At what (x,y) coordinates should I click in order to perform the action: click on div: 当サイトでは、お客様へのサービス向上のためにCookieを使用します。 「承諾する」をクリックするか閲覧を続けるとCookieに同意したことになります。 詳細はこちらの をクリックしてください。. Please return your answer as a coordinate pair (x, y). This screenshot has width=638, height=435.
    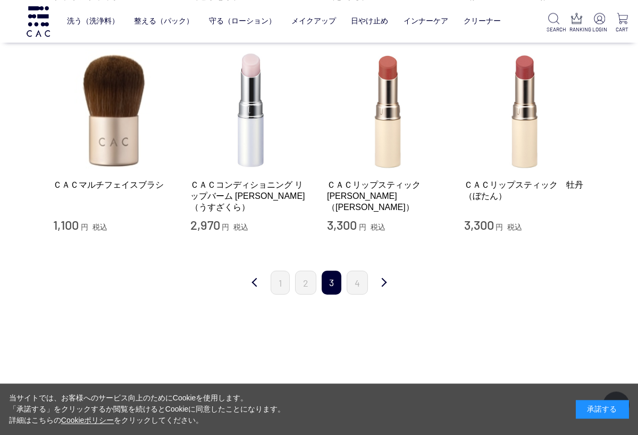
    Looking at the image, I should click on (147, 409).